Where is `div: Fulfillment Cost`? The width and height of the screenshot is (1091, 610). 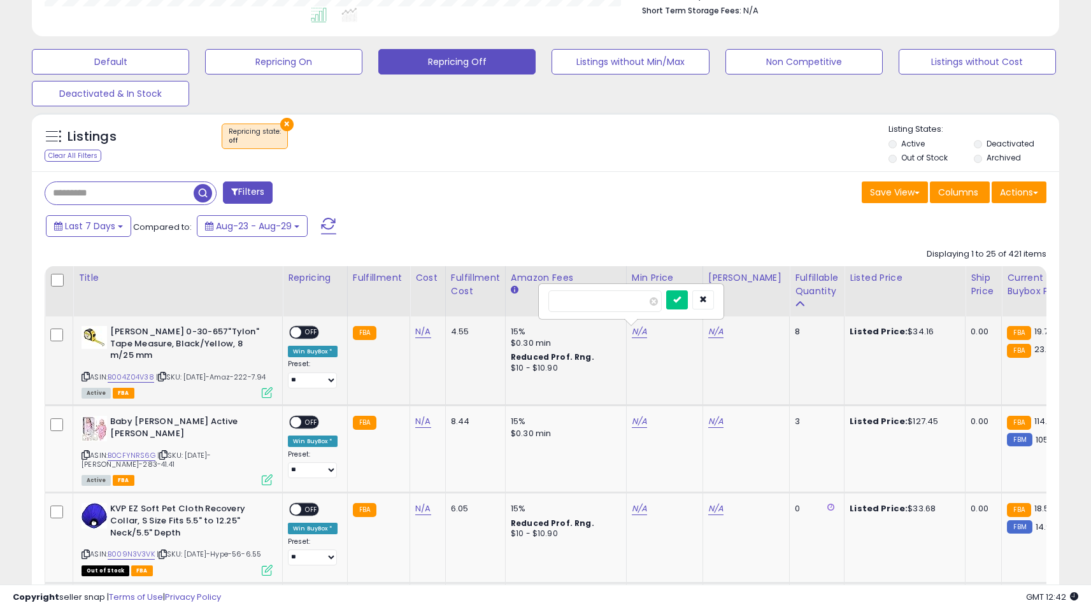
div: Fulfillment Cost is located at coordinates (475, 285).